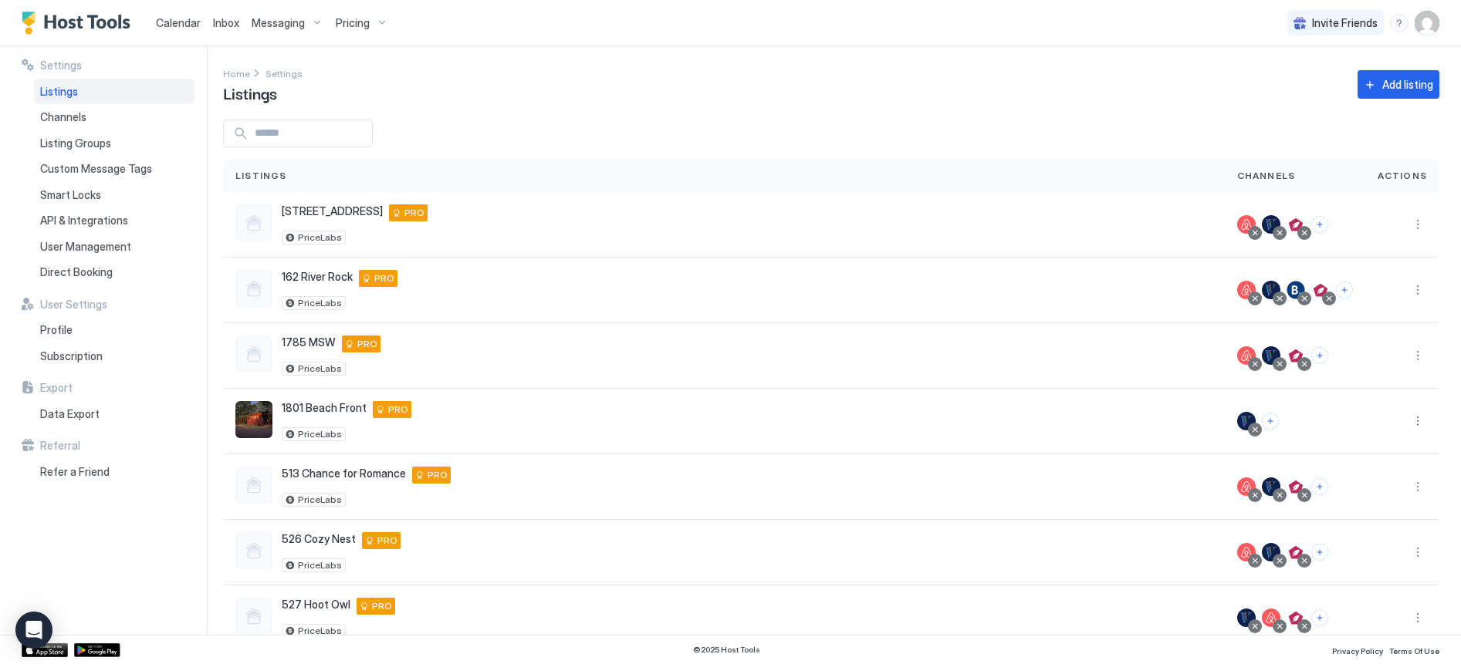 This screenshot has height=664, width=1461. Describe the element at coordinates (310, 134) in the screenshot. I see `input: Input Field` at that location.